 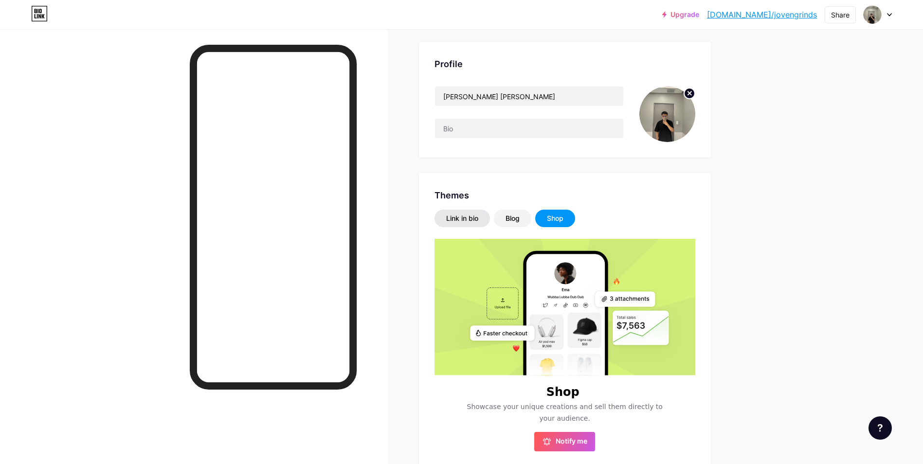 I want to click on span: Notify me, so click(x=571, y=442).